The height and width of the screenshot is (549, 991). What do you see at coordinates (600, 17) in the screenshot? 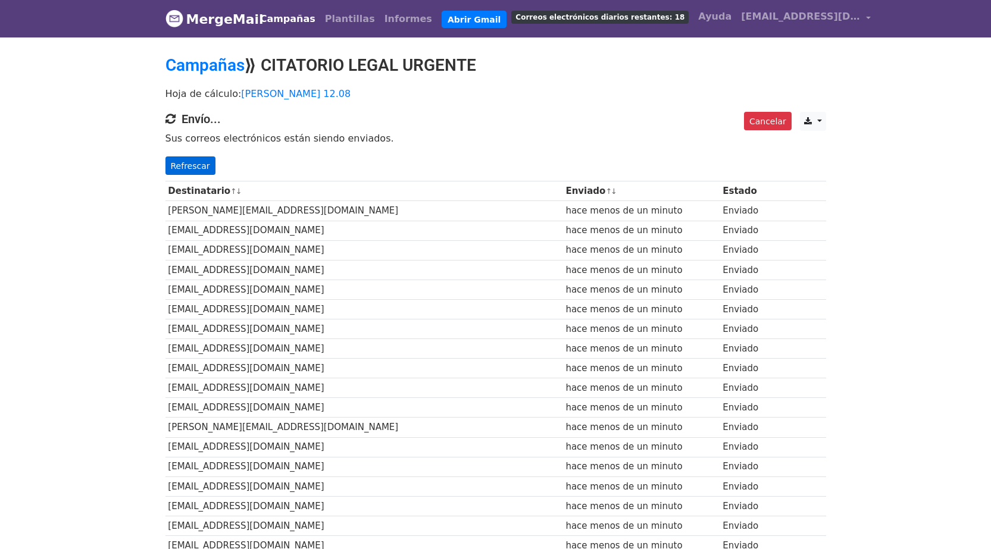
I see `font: Correos electrónicos diarios restantes: 18` at bounding box center [600, 17].